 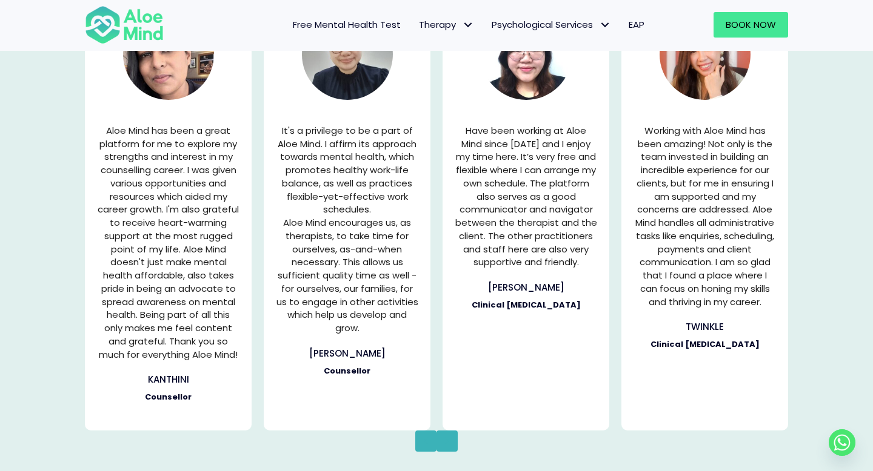 What do you see at coordinates (704, 327) in the screenshot?
I see `h3: Twinkle` at bounding box center [704, 327].